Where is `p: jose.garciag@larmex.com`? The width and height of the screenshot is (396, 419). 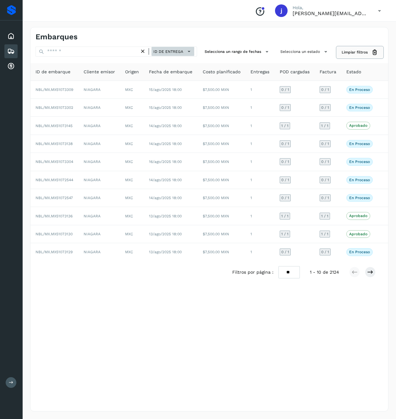
p: jose.garciag@larmex.com is located at coordinates (330, 13).